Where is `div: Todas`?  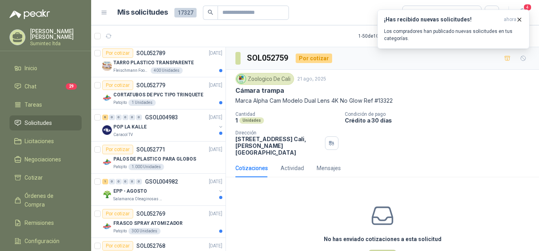 div: Todas is located at coordinates (416, 13).